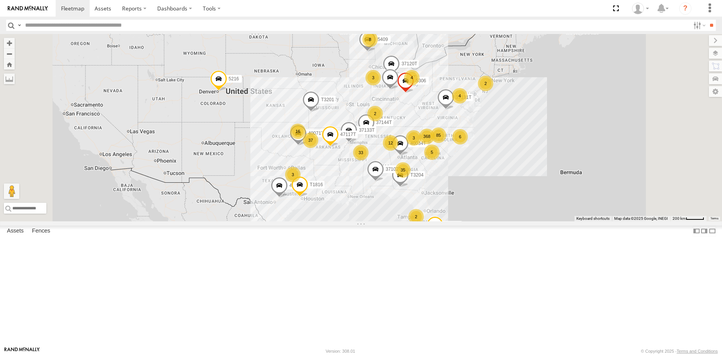 The height and width of the screenshot is (355, 722). I want to click on div: 12, so click(391, 143).